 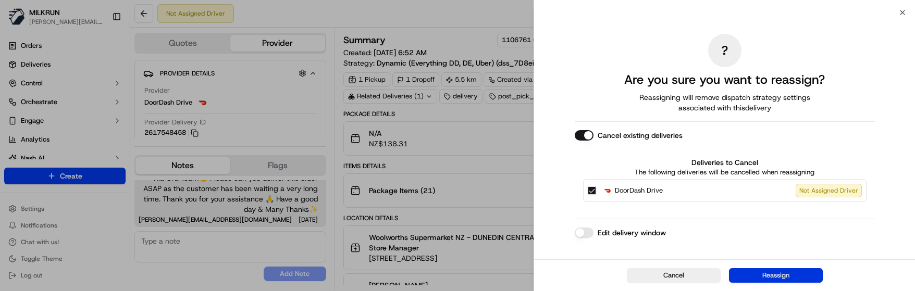 What do you see at coordinates (673, 276) in the screenshot?
I see `button: Cancel` at bounding box center [673, 276].